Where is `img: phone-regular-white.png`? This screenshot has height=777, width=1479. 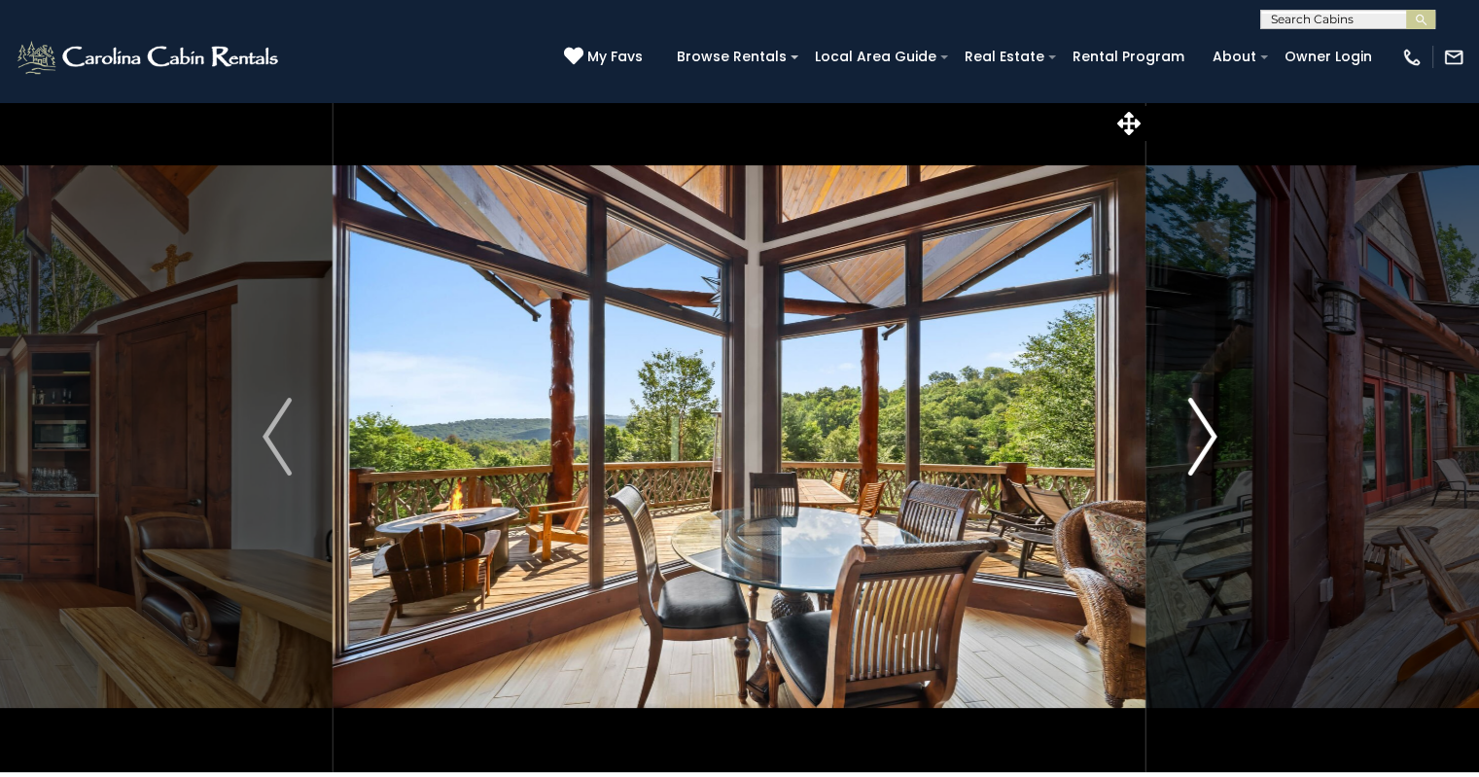 img: phone-regular-white.png is located at coordinates (1412, 57).